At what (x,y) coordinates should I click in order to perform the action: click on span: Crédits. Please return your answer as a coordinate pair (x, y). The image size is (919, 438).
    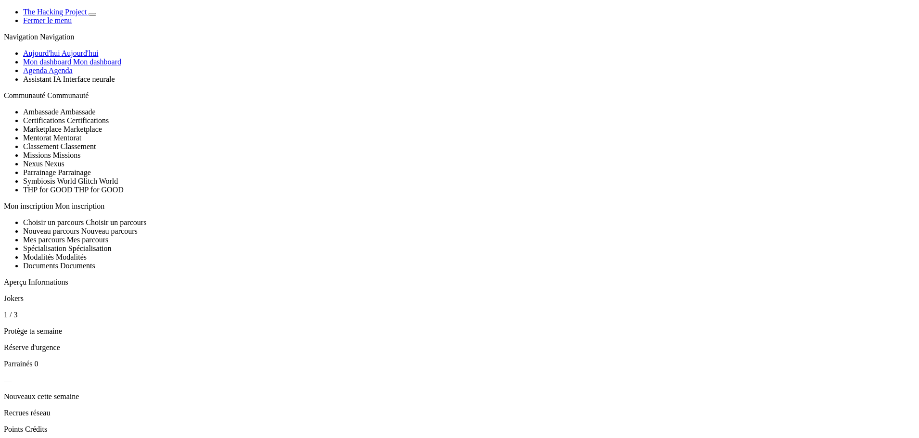
    Looking at the image, I should click on (36, 429).